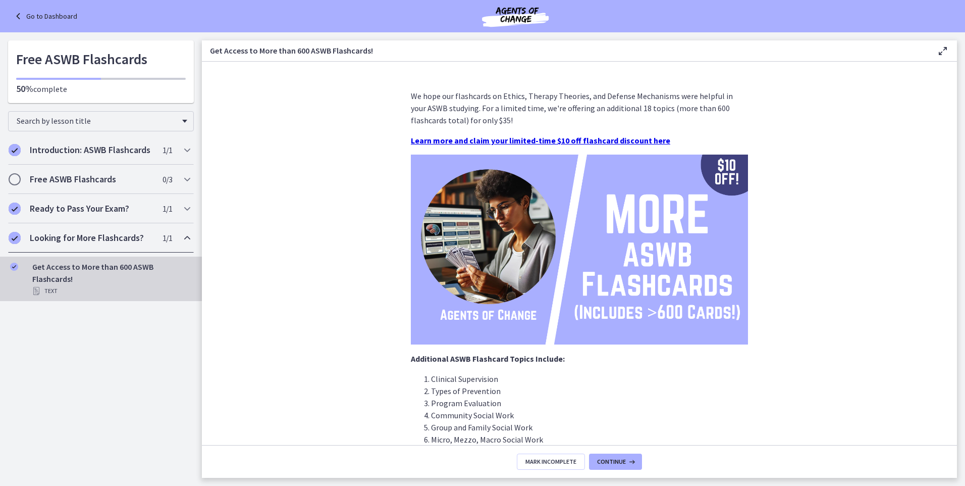 The height and width of the screenshot is (486, 965). Describe the element at coordinates (541, 140) in the screenshot. I see `strong: Learn more and claim your limited-time $10 off flashcard discount here` at that location.